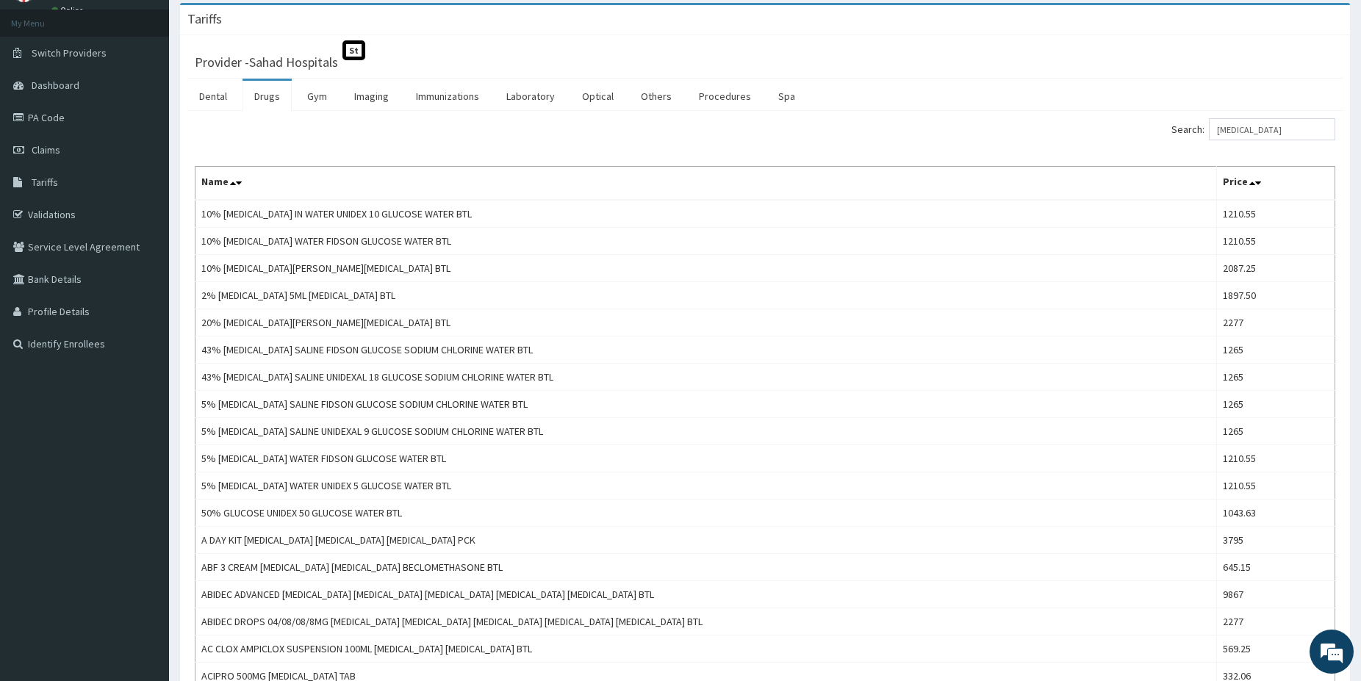 The image size is (1361, 681). Describe the element at coordinates (1275, 268) in the screenshot. I see `td: 2087.25` at that location.